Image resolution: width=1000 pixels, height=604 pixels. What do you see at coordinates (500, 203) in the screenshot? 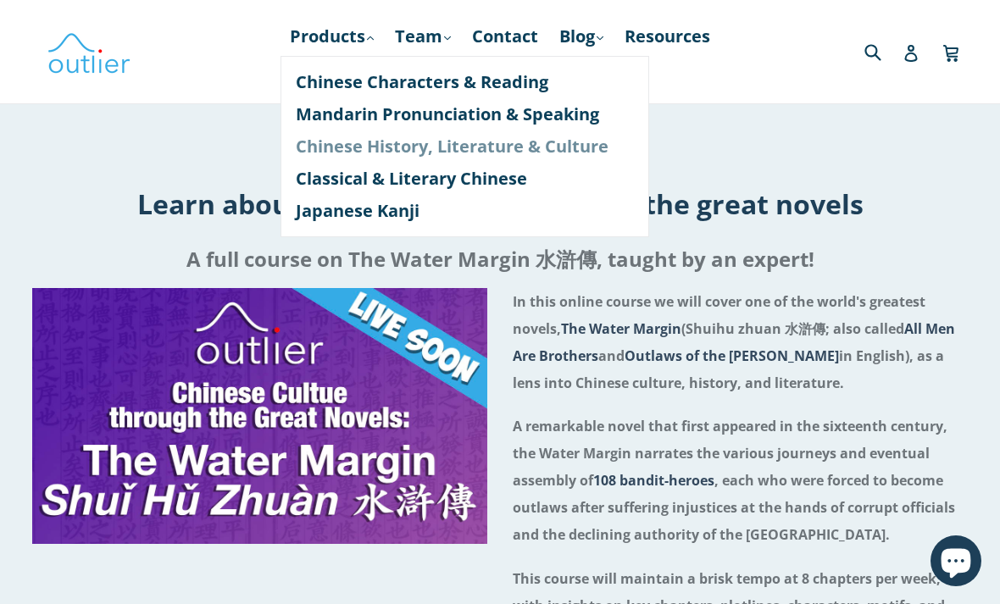
I see `h1: Learn about Chinese culture through the great novels` at bounding box center [500, 203].